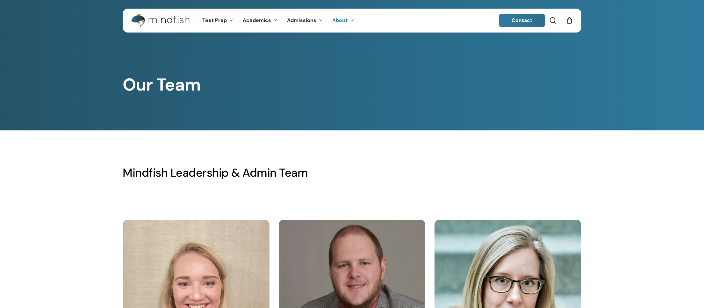 This screenshot has height=308, width=704. Describe the element at coordinates (278, 20) in the screenshot. I see `nav: Main Menu` at that location.